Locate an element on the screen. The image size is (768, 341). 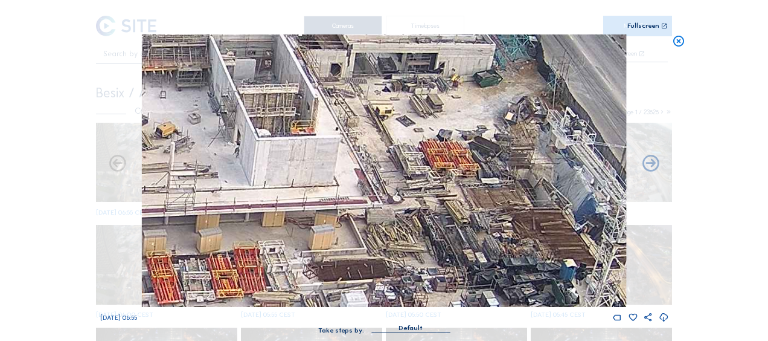
i: Back is located at coordinates (651, 164).